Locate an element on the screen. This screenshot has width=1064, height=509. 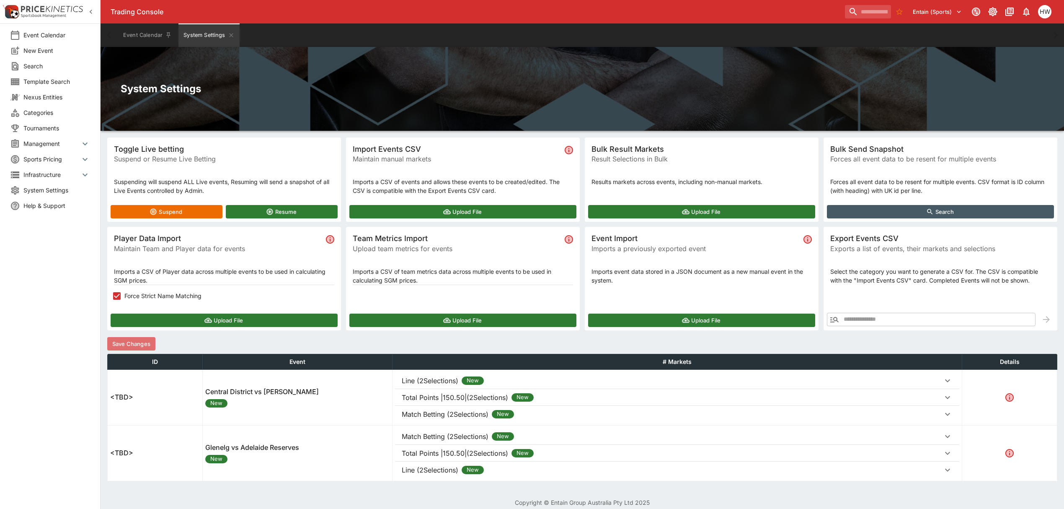
p: Select the category you want to generate a CSV for. The CSV is compatible with the "Import Events... is located at coordinates (940, 276).